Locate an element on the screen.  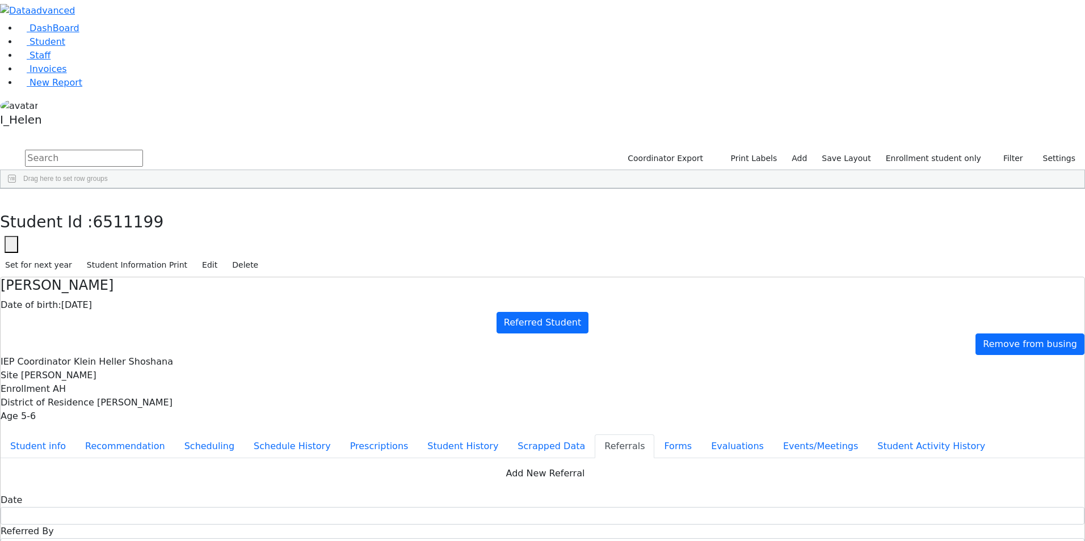
button: Evaluations is located at coordinates (737, 447).